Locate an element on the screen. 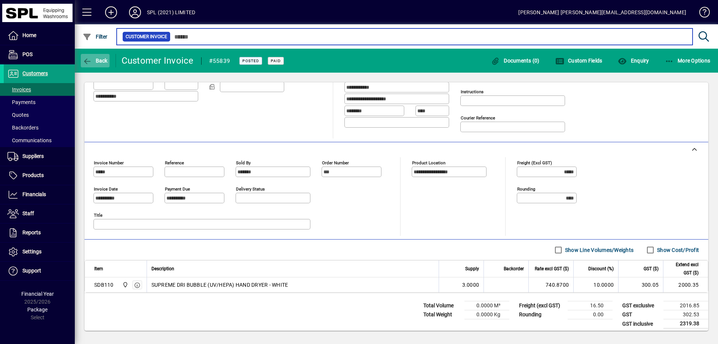 This screenshot has width=718, height=344. span: 3.0000 is located at coordinates (471, 285).